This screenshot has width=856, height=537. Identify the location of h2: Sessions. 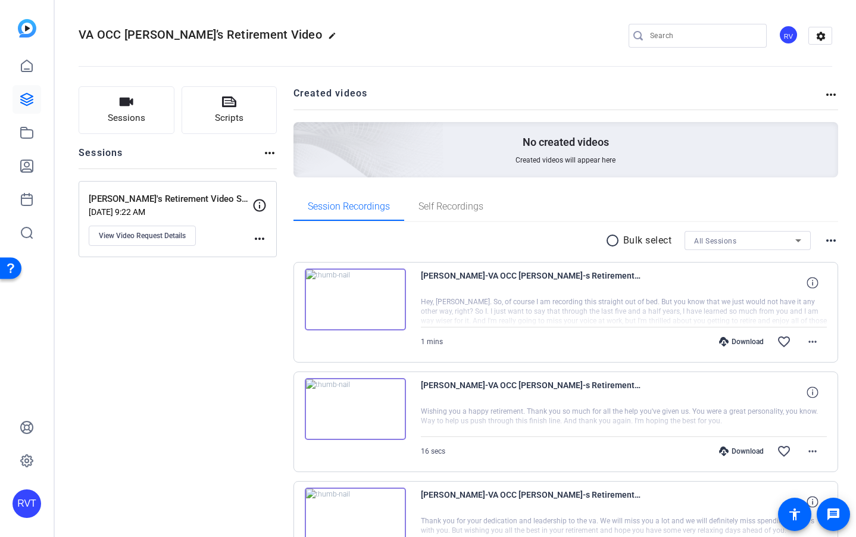
(101, 157).